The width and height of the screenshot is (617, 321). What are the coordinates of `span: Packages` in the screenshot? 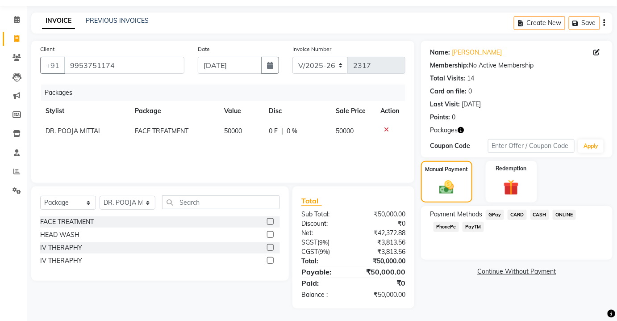 It's located at (444, 130).